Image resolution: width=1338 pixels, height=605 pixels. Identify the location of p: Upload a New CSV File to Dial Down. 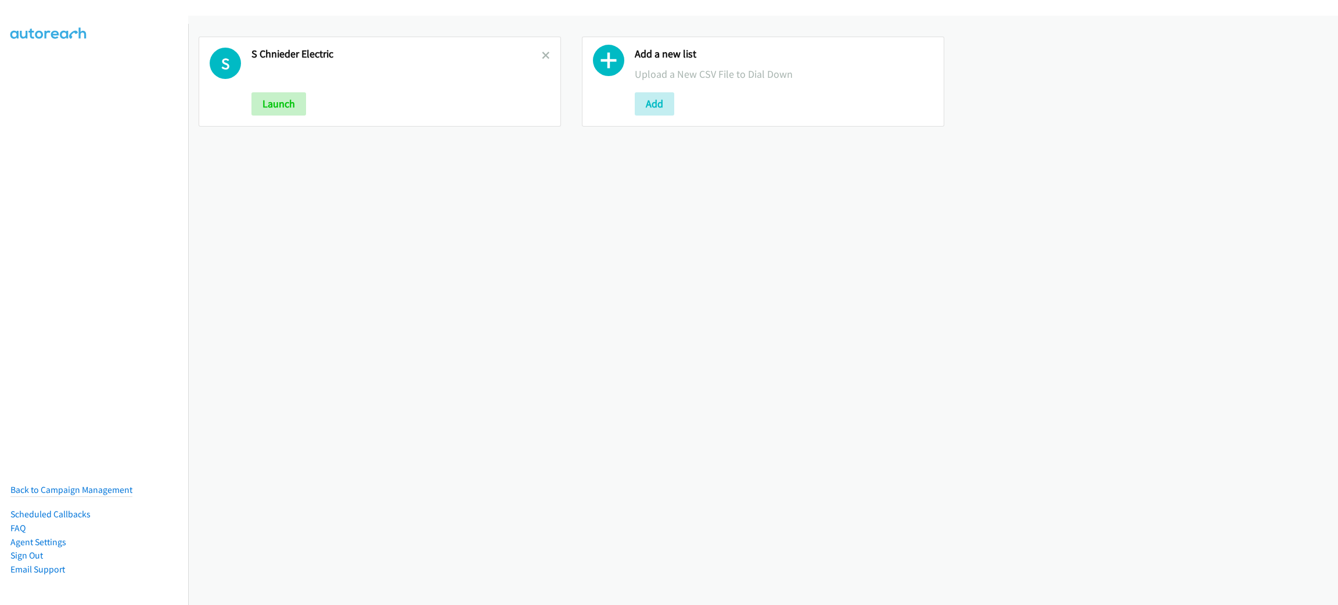
(784, 74).